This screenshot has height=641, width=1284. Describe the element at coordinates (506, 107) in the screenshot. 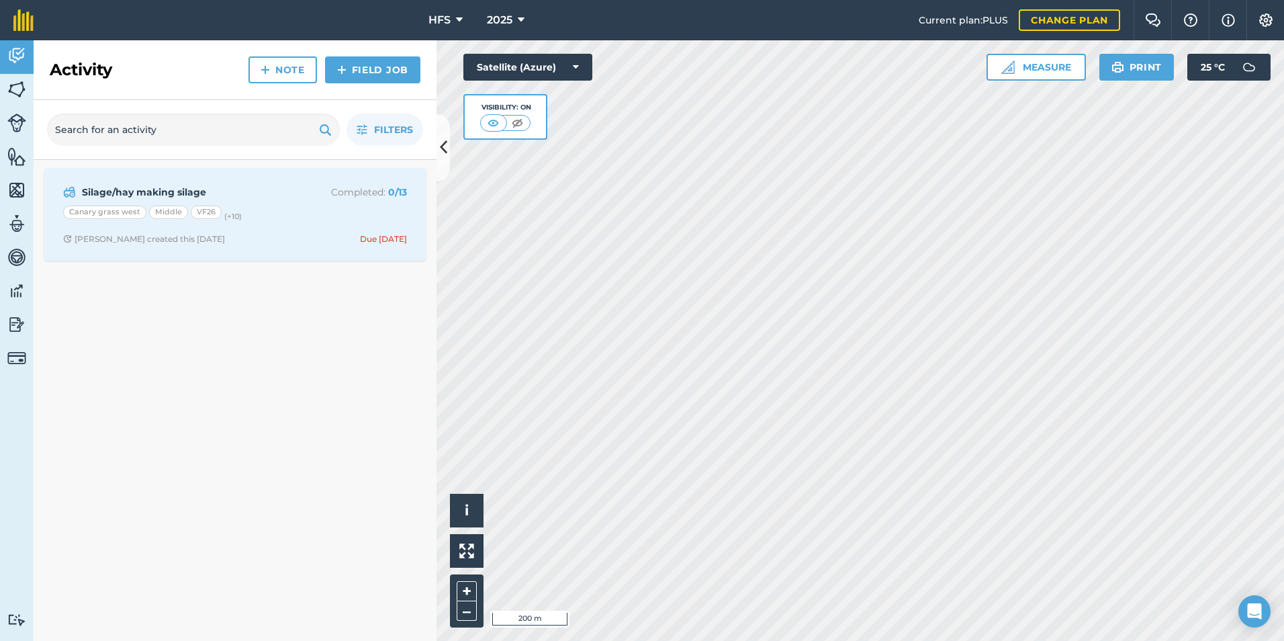

I see `div: Visibility: On` at that location.